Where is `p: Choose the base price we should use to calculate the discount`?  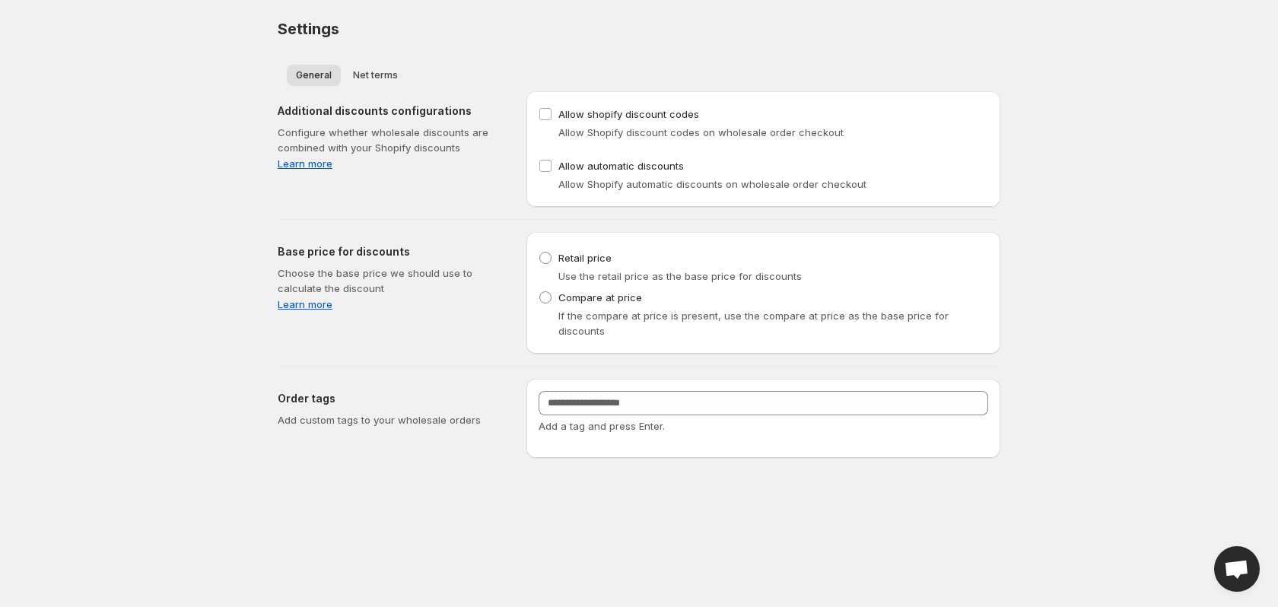 p: Choose the base price we should use to calculate the discount is located at coordinates (389, 281).